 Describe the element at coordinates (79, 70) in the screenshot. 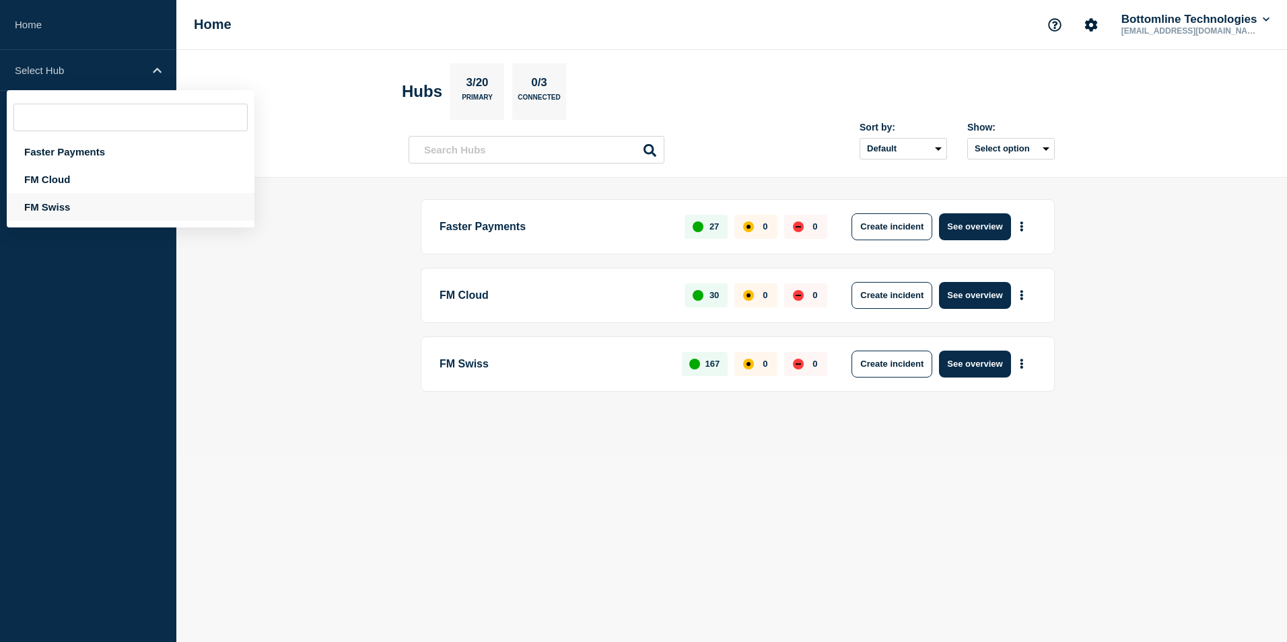

I see `p: Select Hub` at that location.